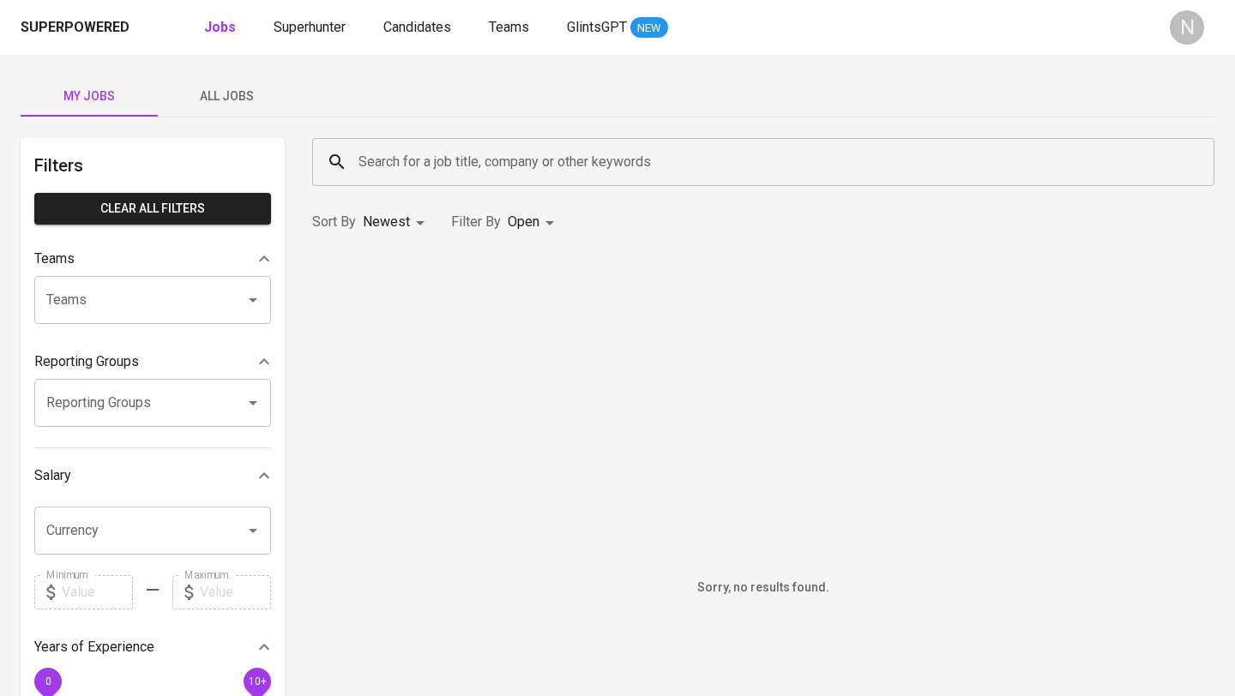 The width and height of the screenshot is (1235, 696). Describe the element at coordinates (94, 648) in the screenshot. I see `p: Years of Experience` at that location.